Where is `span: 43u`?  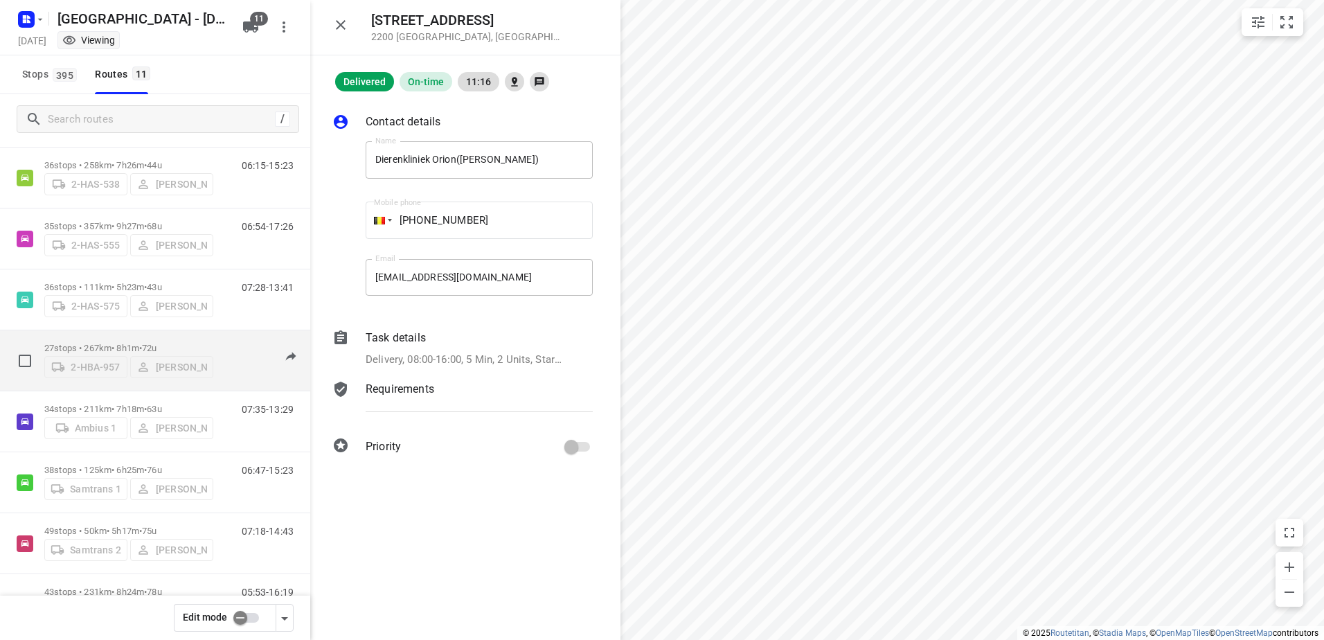
span: 43u is located at coordinates (154, 287).